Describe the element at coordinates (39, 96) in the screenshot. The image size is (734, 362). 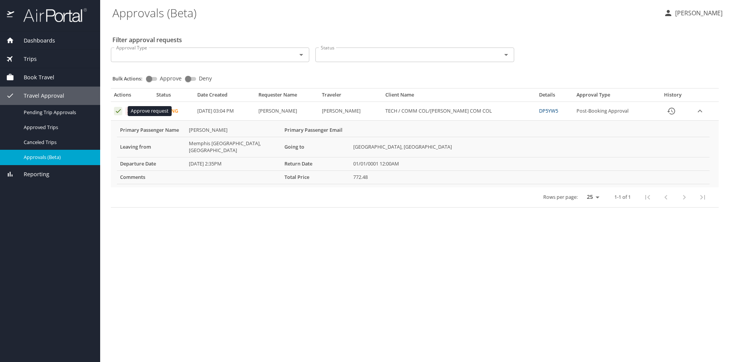
I see `span: Travel Approval` at that location.